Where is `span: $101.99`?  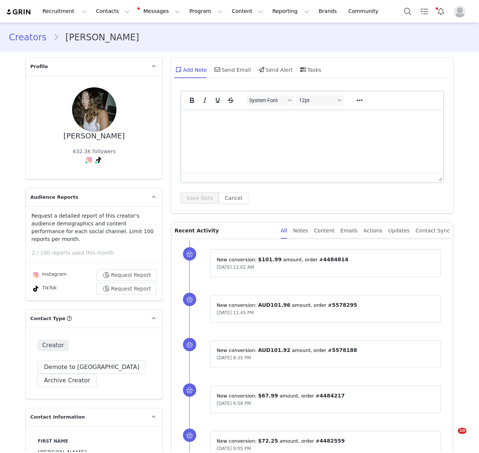
span: $101.99 is located at coordinates (270, 259).